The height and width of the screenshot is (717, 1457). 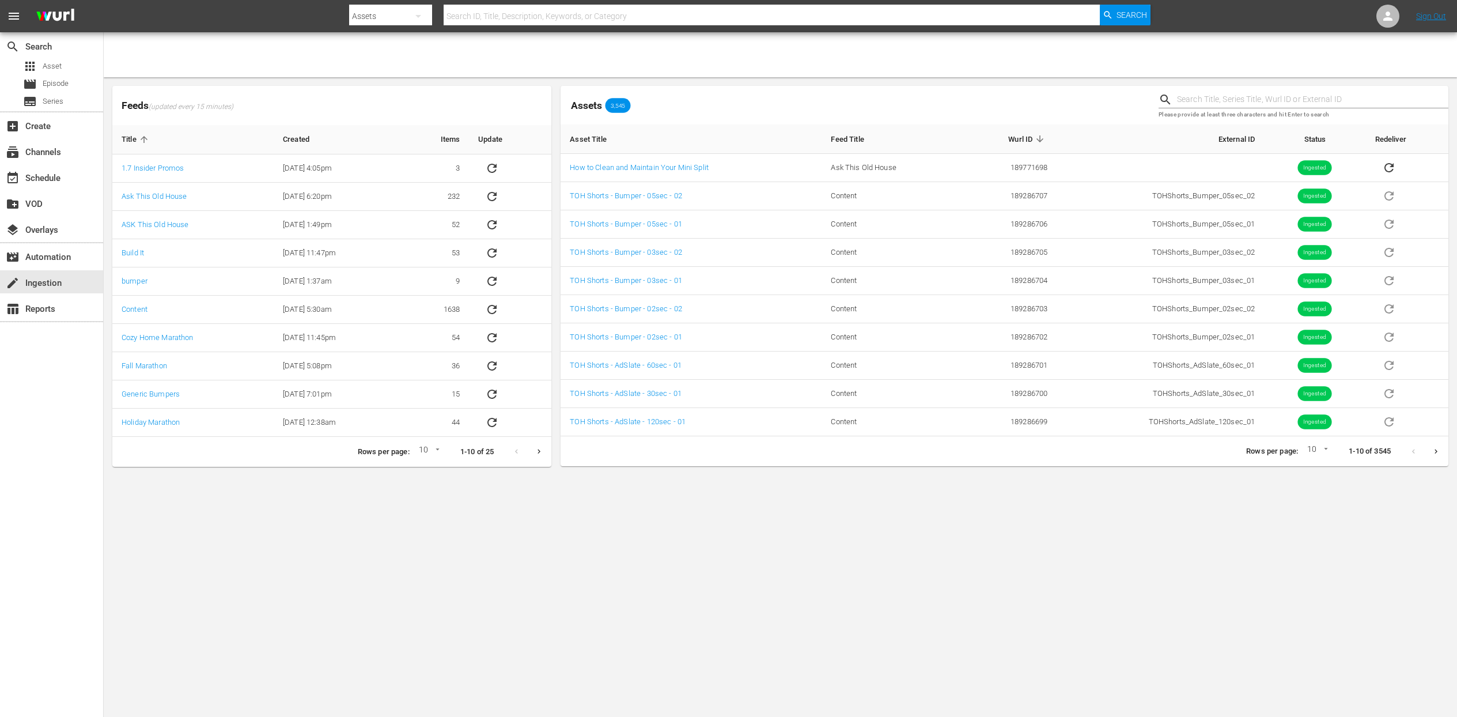 What do you see at coordinates (1312, 100) in the screenshot?
I see `input: Search Title, Series Title, Wurl ID or External ID` at bounding box center [1312, 100].